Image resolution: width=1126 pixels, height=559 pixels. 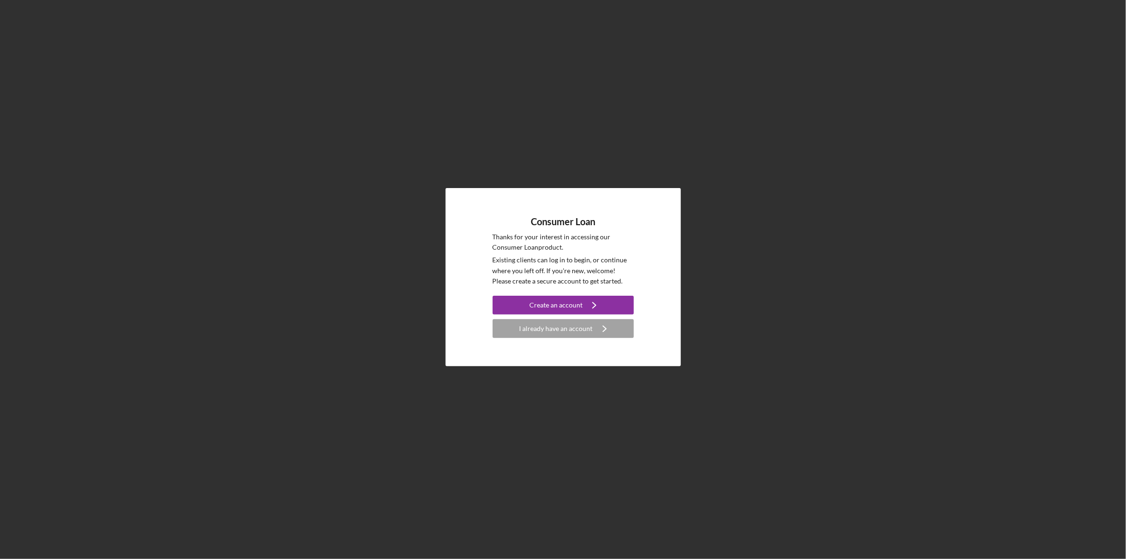 What do you see at coordinates (563, 305) in the screenshot?
I see `button: Create an account` at bounding box center [563, 305].